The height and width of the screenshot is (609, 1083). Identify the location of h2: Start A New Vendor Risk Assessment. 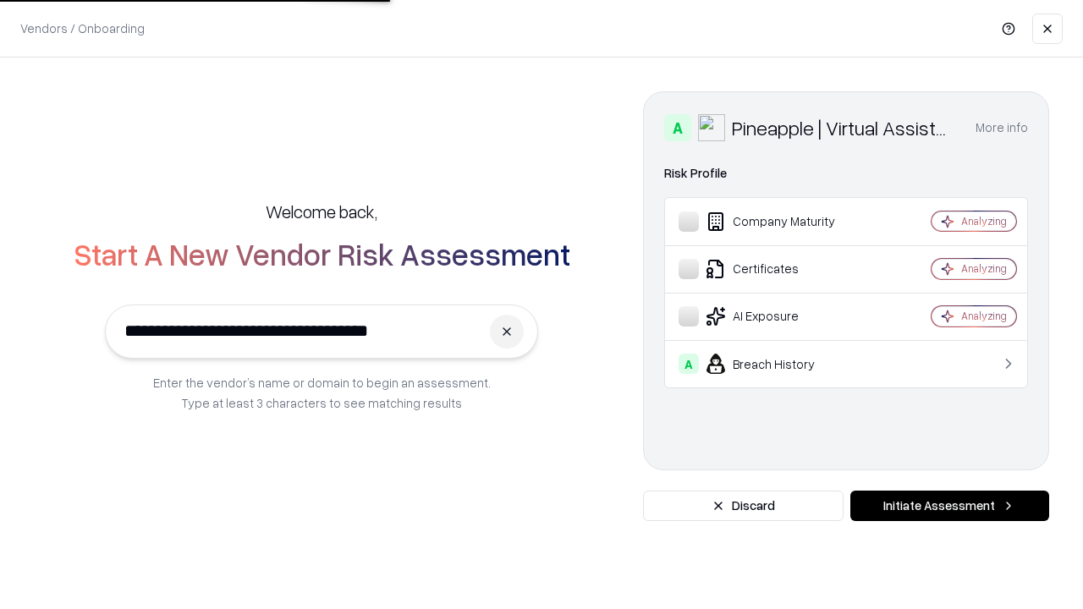
(322, 254).